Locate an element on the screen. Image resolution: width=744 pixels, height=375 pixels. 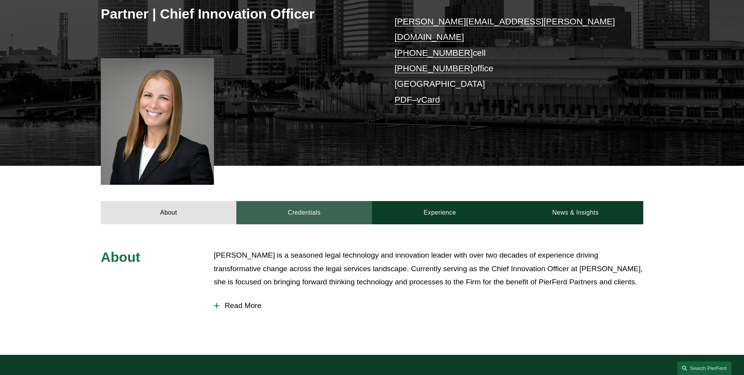
a: News & Insights is located at coordinates (576, 213).